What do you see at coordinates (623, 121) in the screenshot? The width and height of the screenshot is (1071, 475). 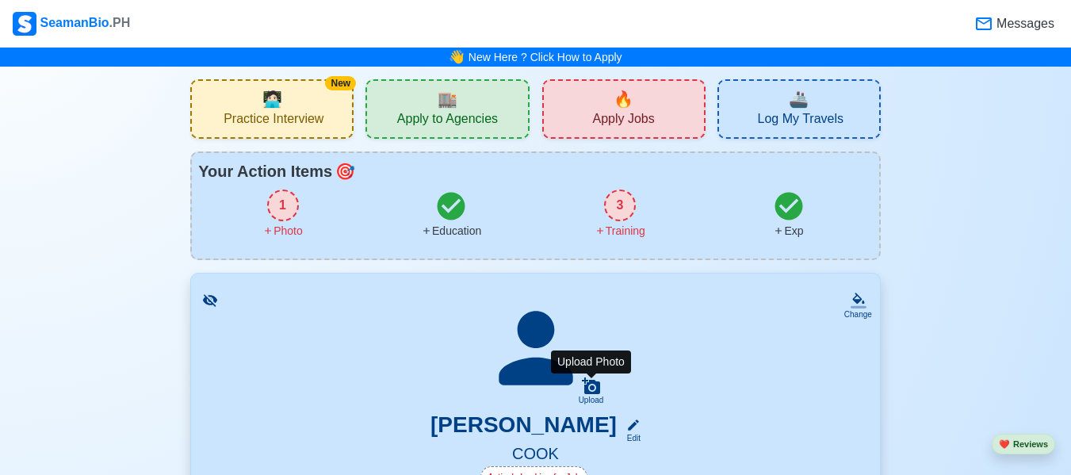 I see `span: Apply Jobs` at bounding box center [623, 121].